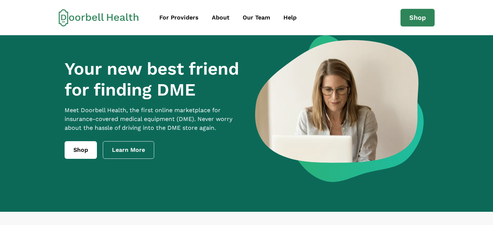 This screenshot has height=225, width=493. Describe the element at coordinates (290, 18) in the screenshot. I see `div: Help` at that location.